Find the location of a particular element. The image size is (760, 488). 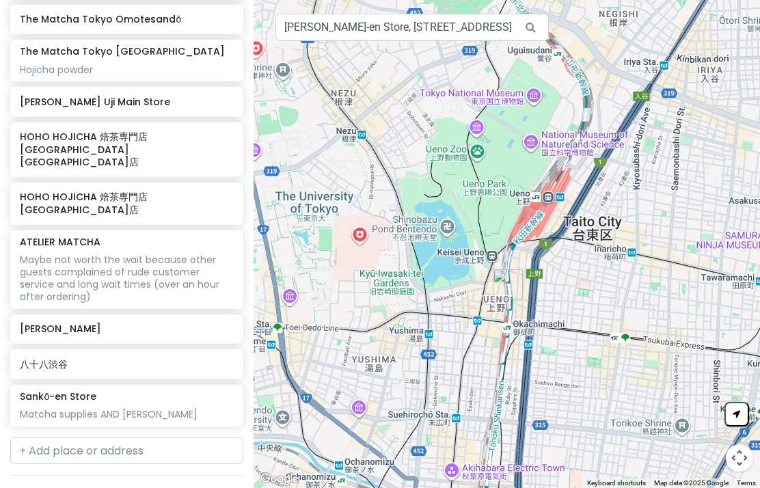

div: Maybe not worth the wait because other guests complained of rude customer service and long wait t... is located at coordinates (126, 278).